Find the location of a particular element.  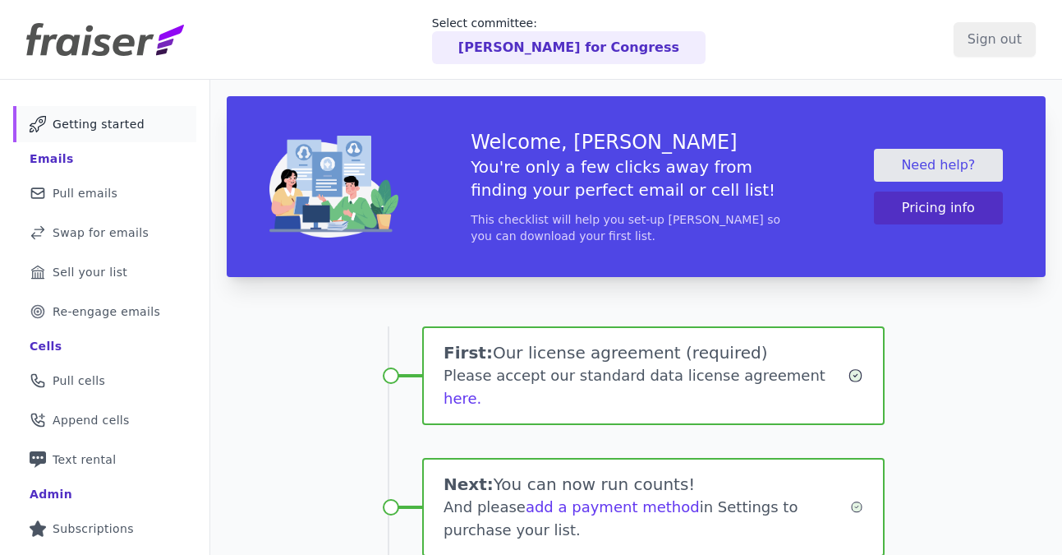

div: And please in Settings to purchase your list. is located at coordinates (647, 518).